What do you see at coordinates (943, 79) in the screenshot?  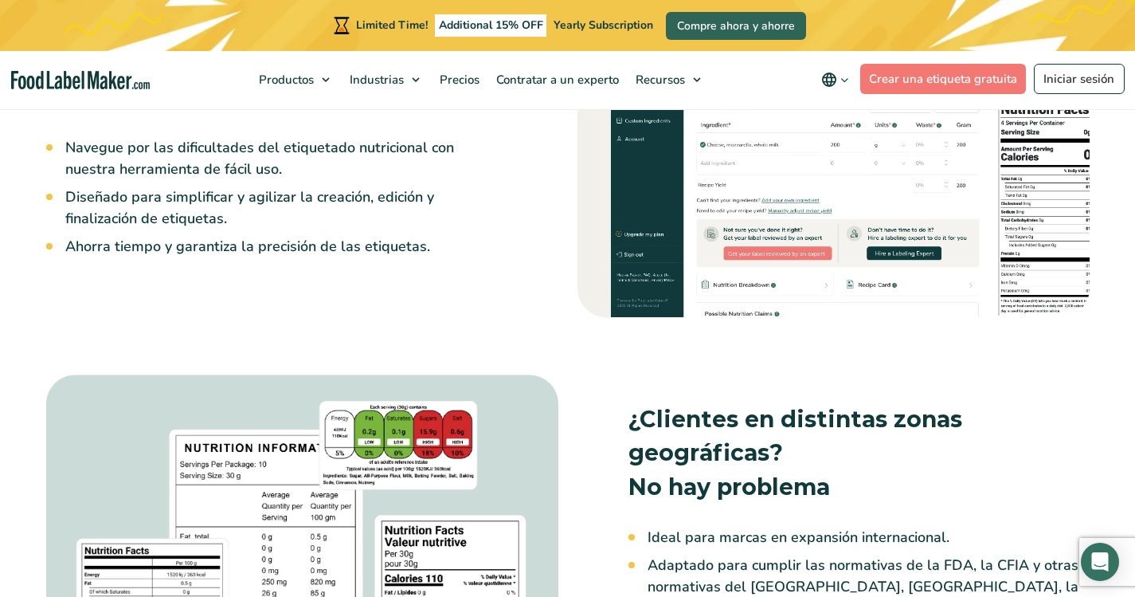 I see `a: Crear una etiqueta gratuita` at bounding box center [943, 79].